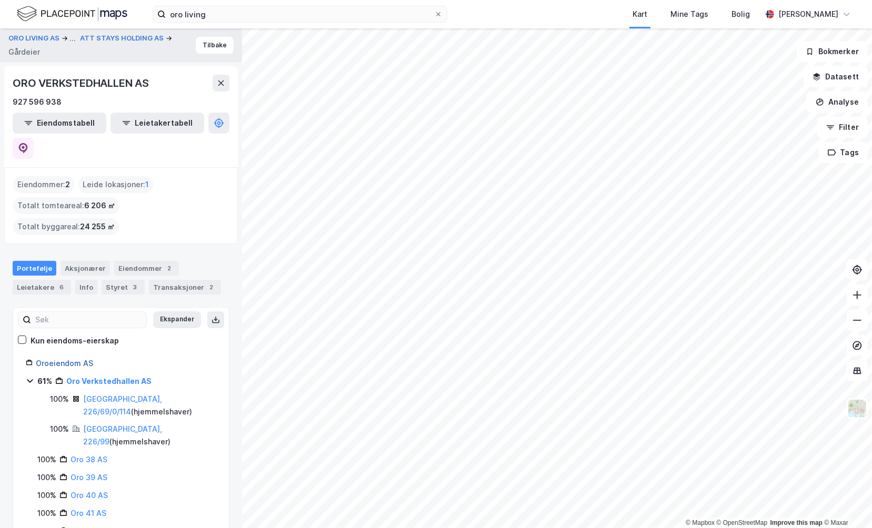 This screenshot has width=872, height=528. What do you see at coordinates (64, 363) in the screenshot?
I see `a: Oroeiendom AS` at bounding box center [64, 363].